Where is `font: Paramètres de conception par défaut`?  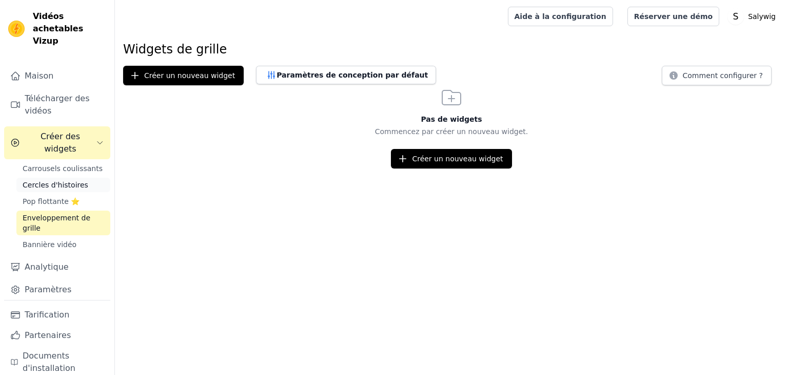
font: Paramètres de conception par défaut is located at coordinates (352, 75).